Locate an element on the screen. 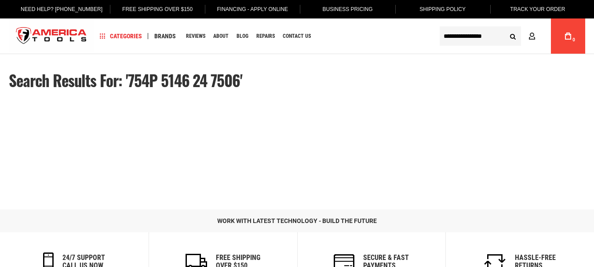  span: Blog is located at coordinates (242, 36).